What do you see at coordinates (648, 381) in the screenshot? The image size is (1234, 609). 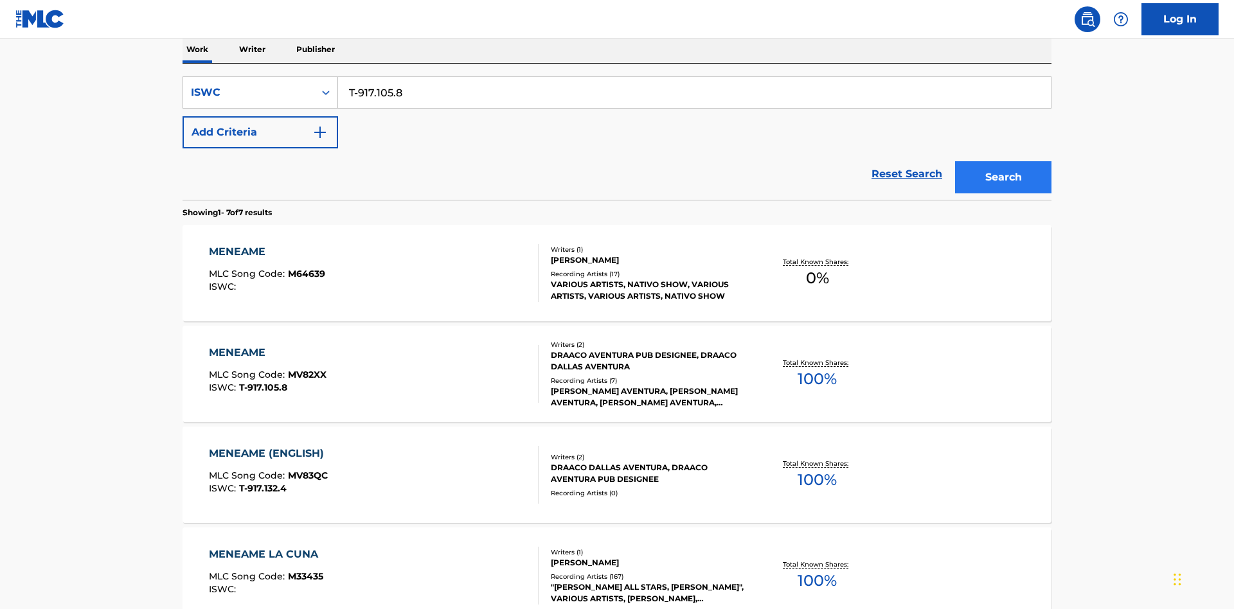 I see `div: Recording Artists ( 7 )` at bounding box center [648, 381].